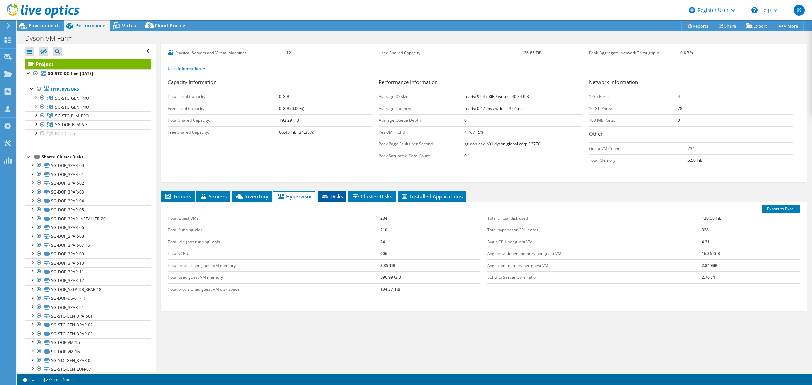 The height and width of the screenshot is (385, 812). I want to click on td: Total virtual disk used, so click(595, 218).